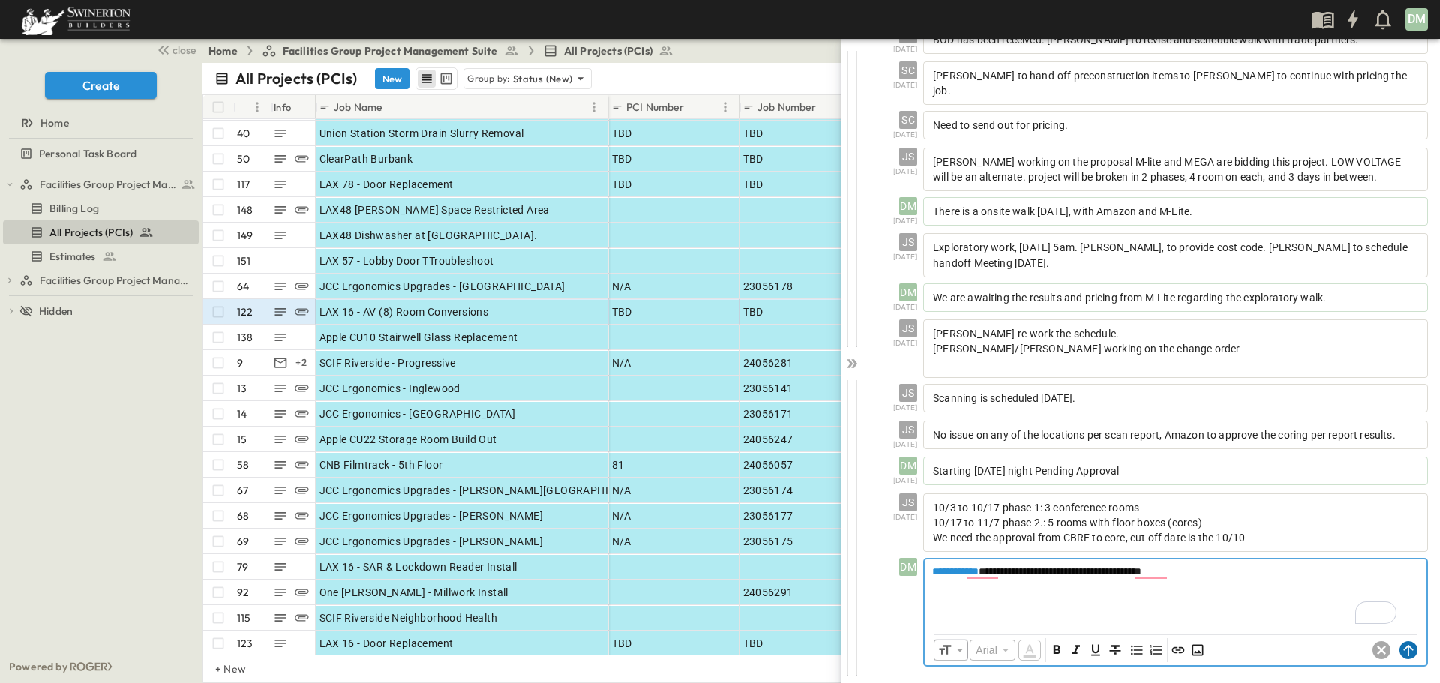  Describe the element at coordinates (245, 210) in the screenshot. I see `p: 148` at that location.